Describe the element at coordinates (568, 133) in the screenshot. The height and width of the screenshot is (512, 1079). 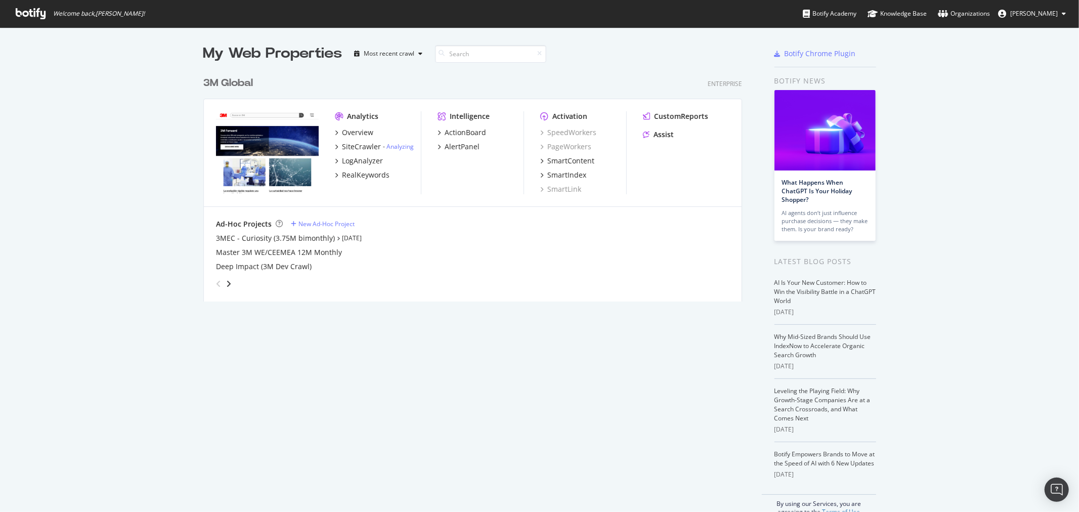
I see `div: SpeedWorkers` at that location.